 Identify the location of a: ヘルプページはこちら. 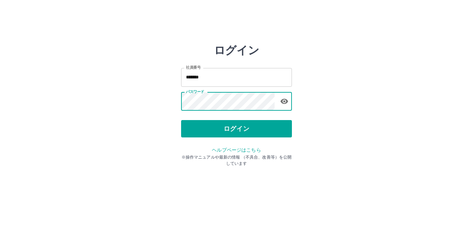
(236, 150).